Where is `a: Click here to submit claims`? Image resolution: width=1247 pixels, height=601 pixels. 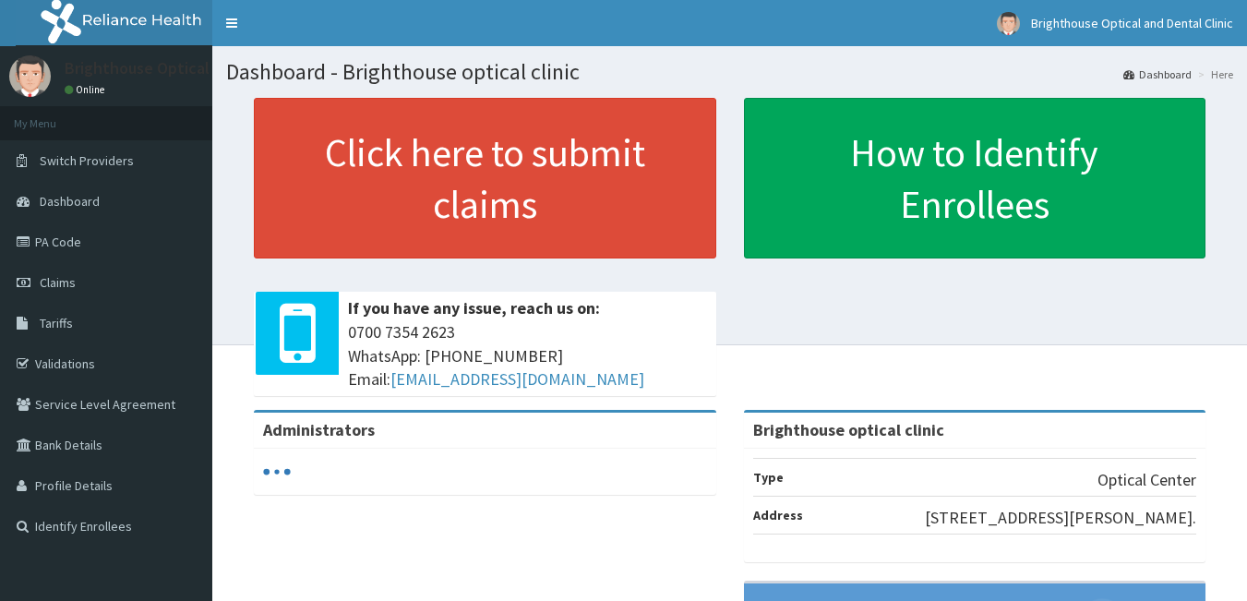 a: Click here to submit claims is located at coordinates (485, 178).